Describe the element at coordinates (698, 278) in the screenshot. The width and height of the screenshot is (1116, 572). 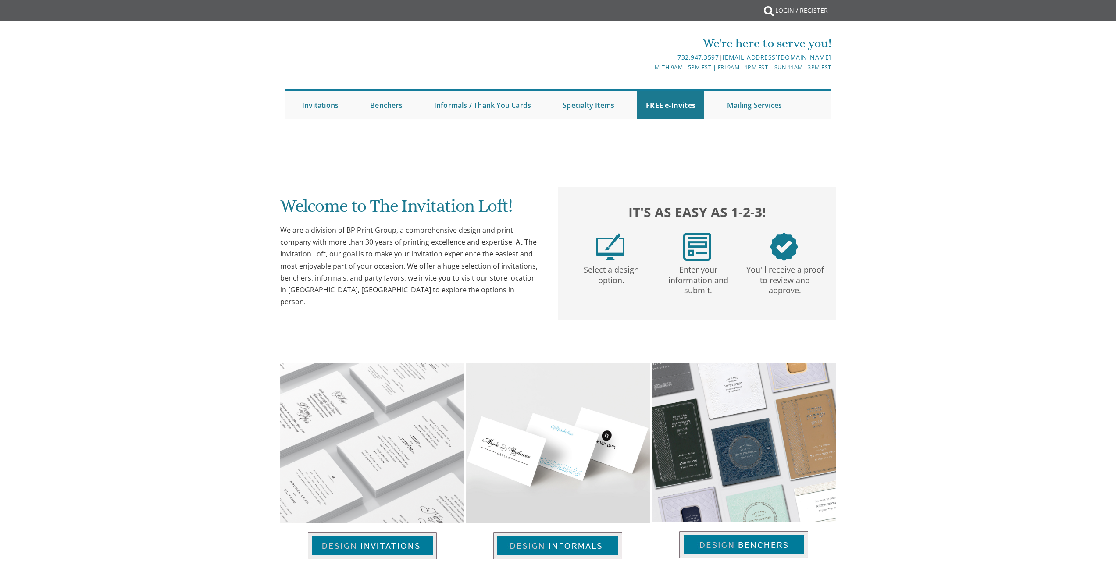
I see `p: Enter your information and submit.` at that location.